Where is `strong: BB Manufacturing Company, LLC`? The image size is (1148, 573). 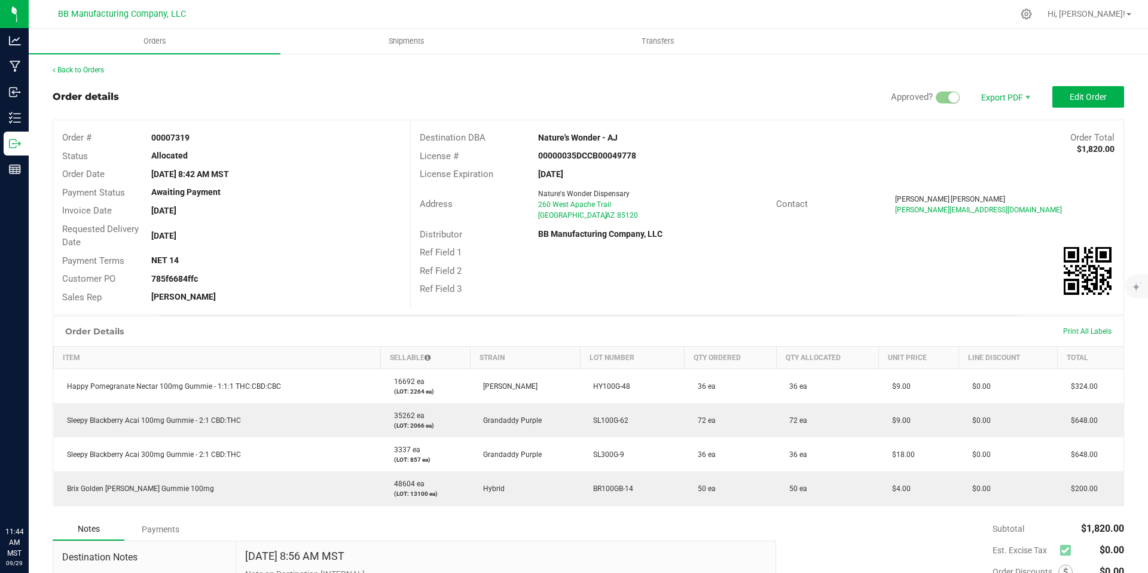
strong: BB Manufacturing Company, LLC is located at coordinates (600, 234).